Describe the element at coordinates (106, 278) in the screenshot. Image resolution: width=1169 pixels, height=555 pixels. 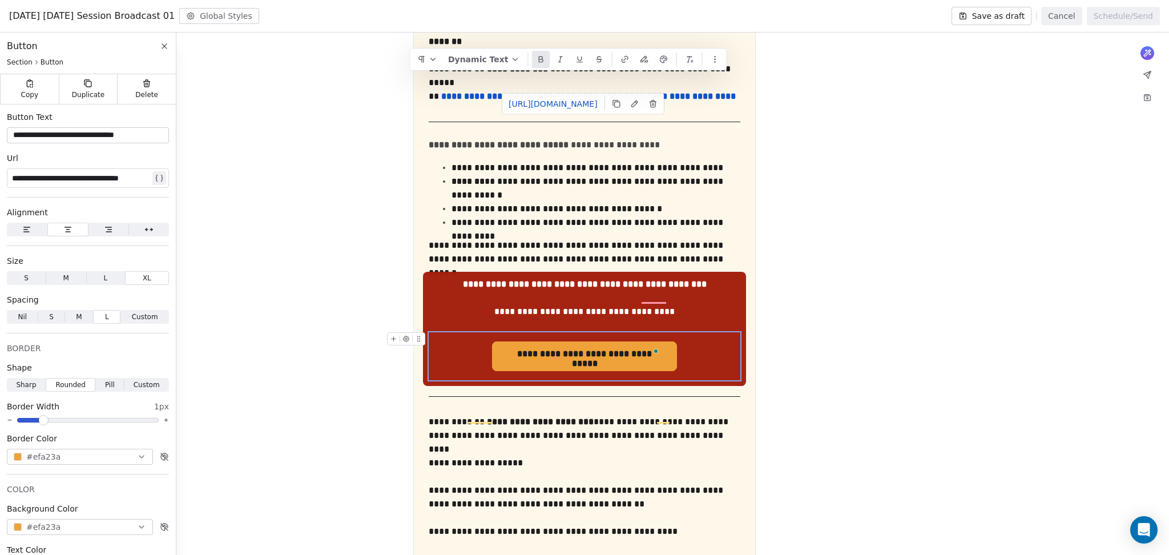
I see `span: L` at that location.